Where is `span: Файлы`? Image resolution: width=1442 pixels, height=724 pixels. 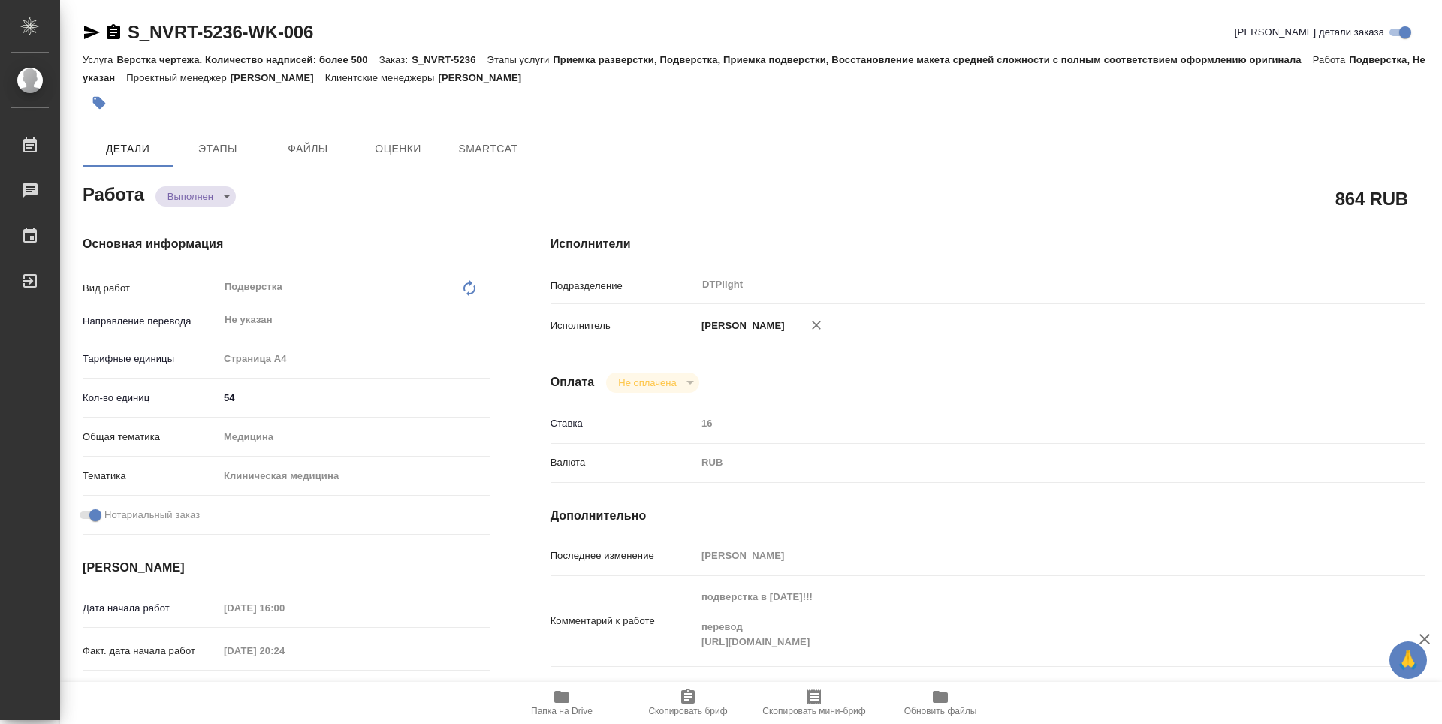 span: Файлы is located at coordinates (308, 149).